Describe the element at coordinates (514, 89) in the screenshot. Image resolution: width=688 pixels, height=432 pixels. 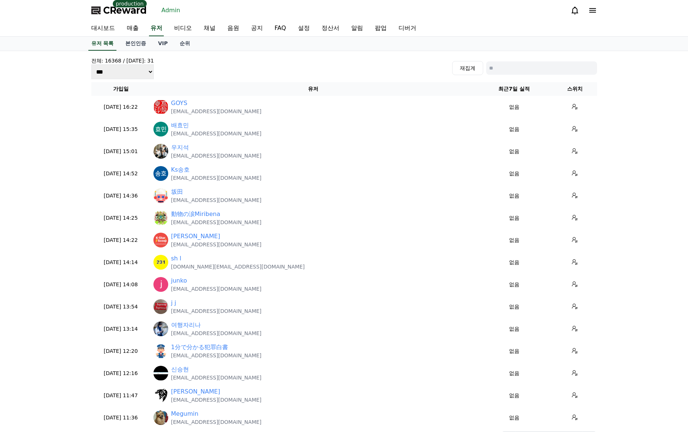
I see `th: 최근7일 실적` at that location.